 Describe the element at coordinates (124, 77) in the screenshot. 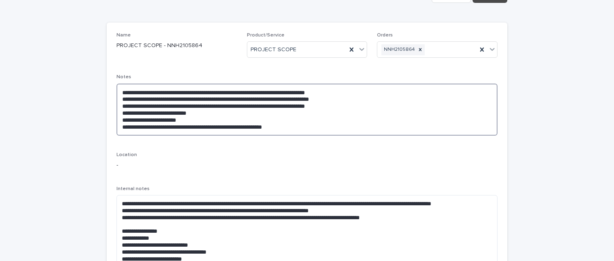

I see `span: Notes` at that location.